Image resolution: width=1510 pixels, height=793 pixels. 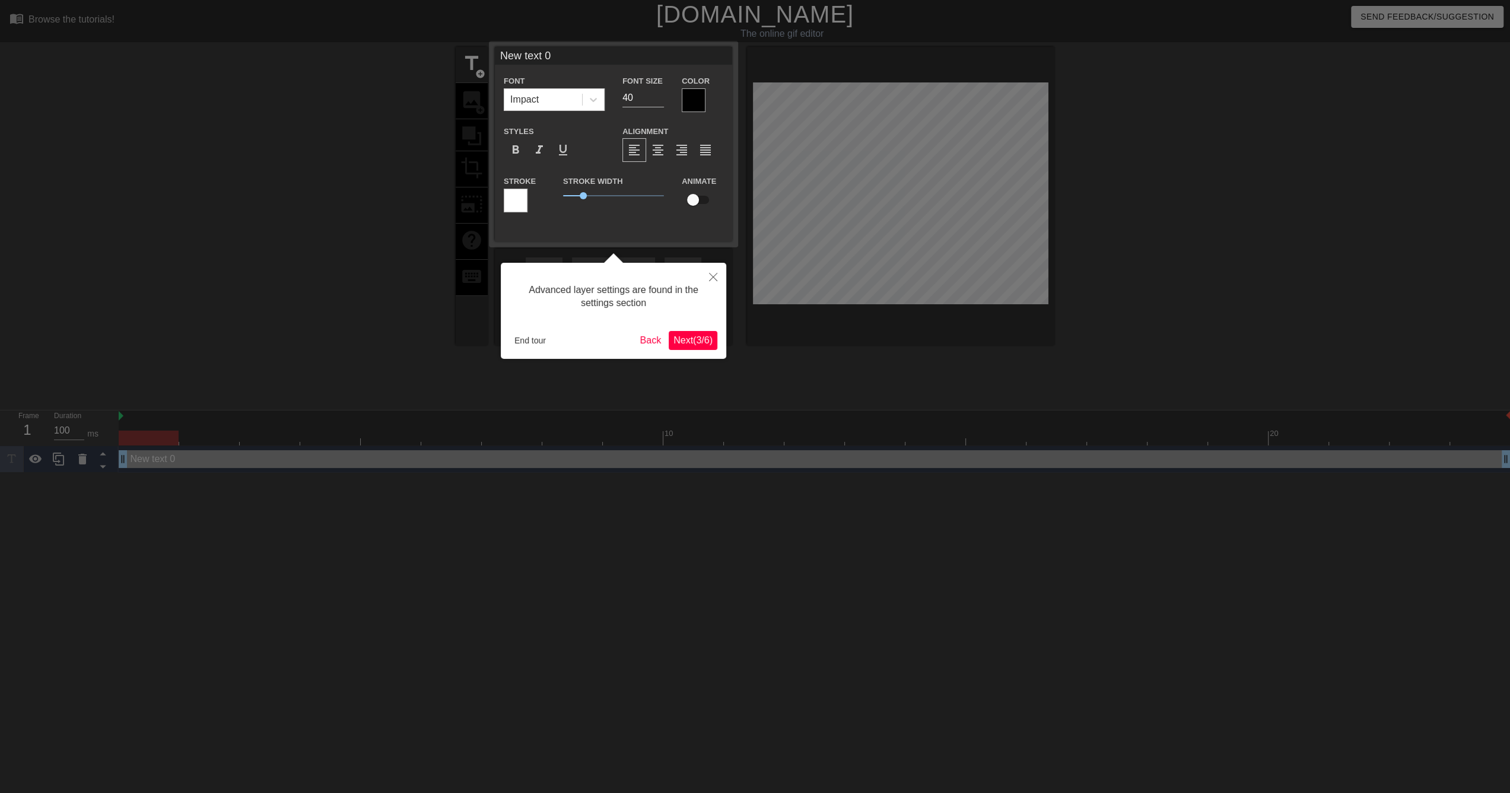 What do you see at coordinates (613, 297) in the screenshot?
I see `div: Advanced layer settings are found in the settings section` at bounding box center [613, 297].